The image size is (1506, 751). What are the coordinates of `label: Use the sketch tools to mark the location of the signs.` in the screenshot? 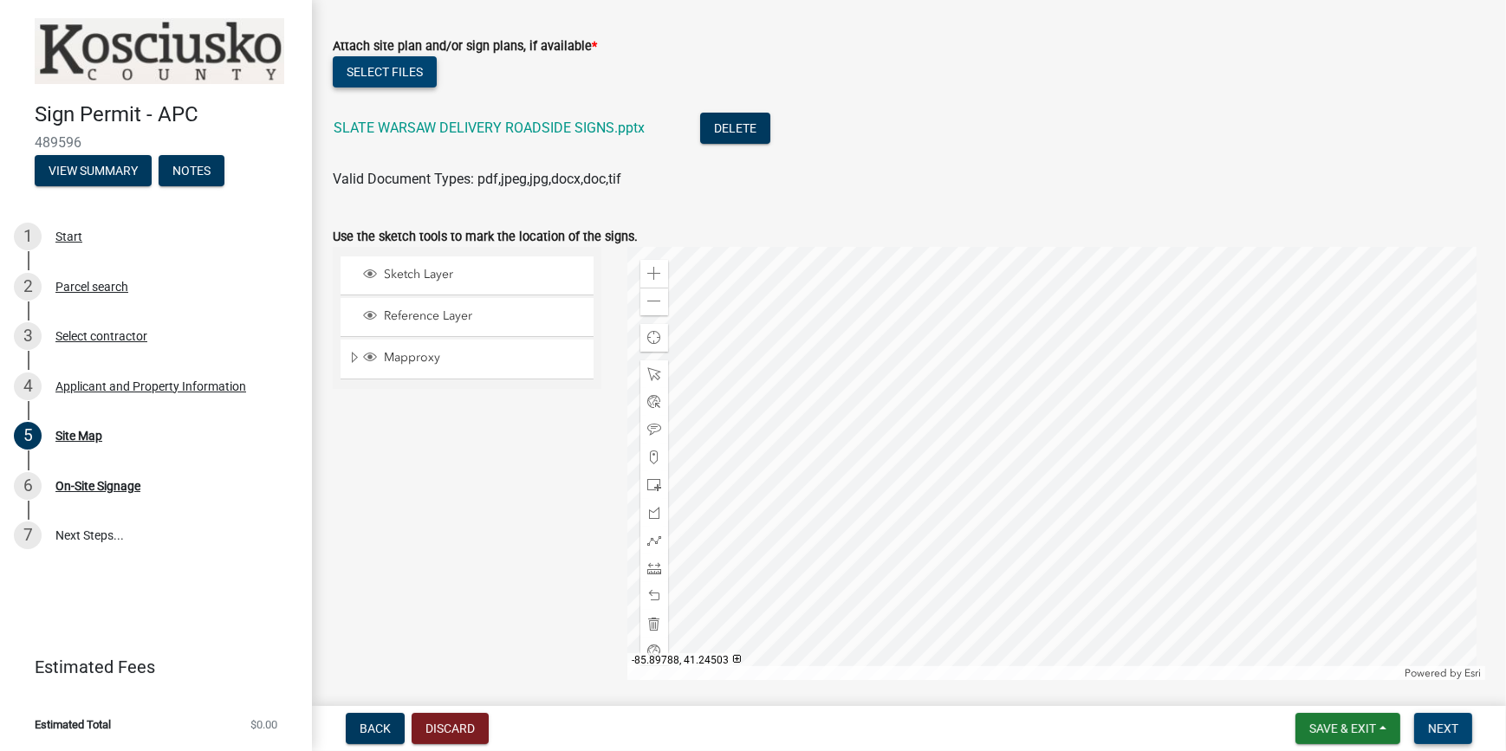 It's located at (485, 237).